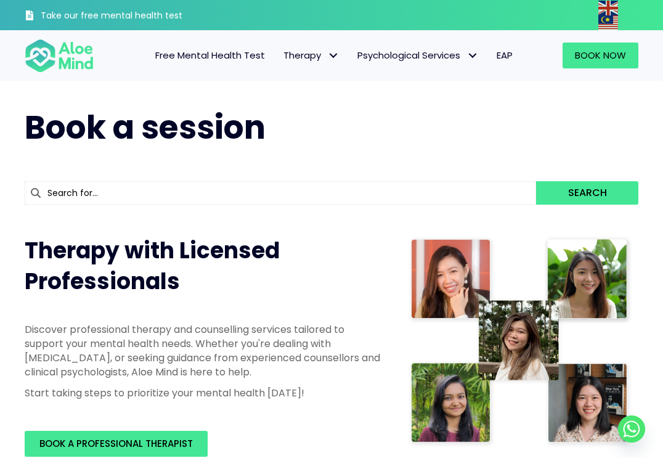  Describe the element at coordinates (280, 193) in the screenshot. I see `input: Search for...` at that location.